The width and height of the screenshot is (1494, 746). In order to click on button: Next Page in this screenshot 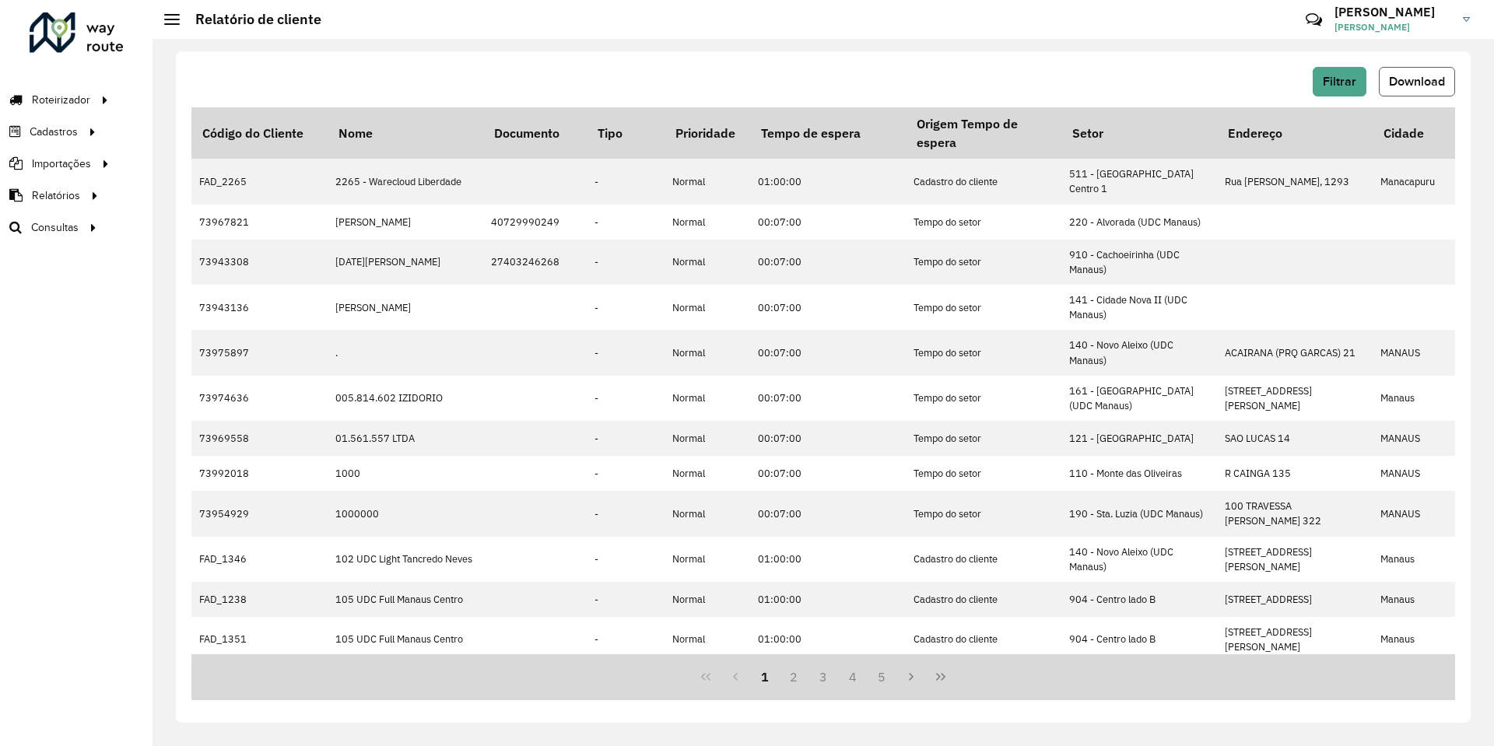, I will do `click(911, 677)`.